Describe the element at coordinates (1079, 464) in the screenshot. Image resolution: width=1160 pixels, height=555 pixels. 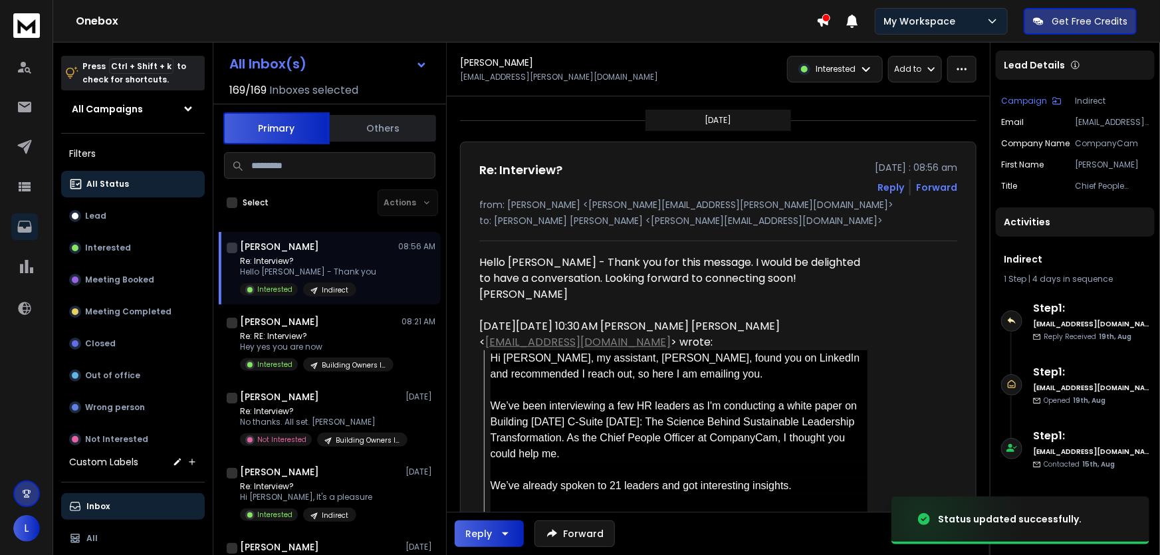
I see `p: Contacted` at that location.